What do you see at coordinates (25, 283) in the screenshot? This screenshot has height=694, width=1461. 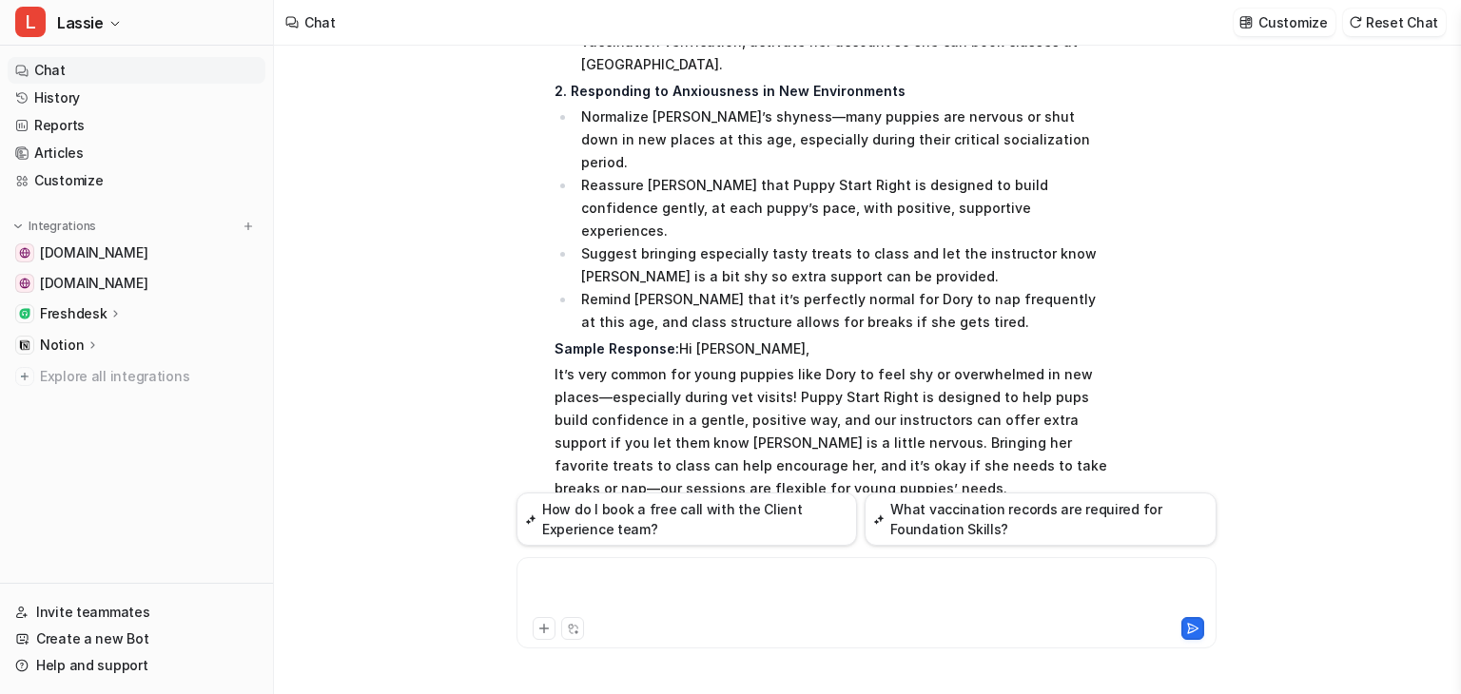 I see `img: online.whenhoundsfly.com` at bounding box center [25, 283].